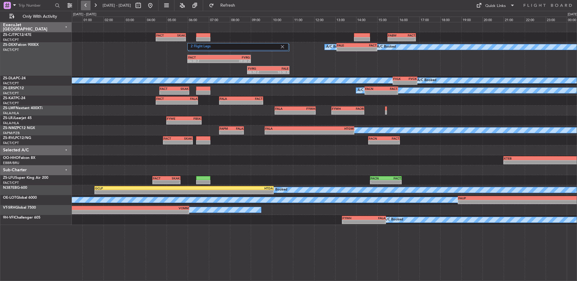 This screenshot has width=577, height=281. Describe the element at coordinates (19, 208) in the screenshot. I see `a: VT-SRHGlobal 7500` at that location.